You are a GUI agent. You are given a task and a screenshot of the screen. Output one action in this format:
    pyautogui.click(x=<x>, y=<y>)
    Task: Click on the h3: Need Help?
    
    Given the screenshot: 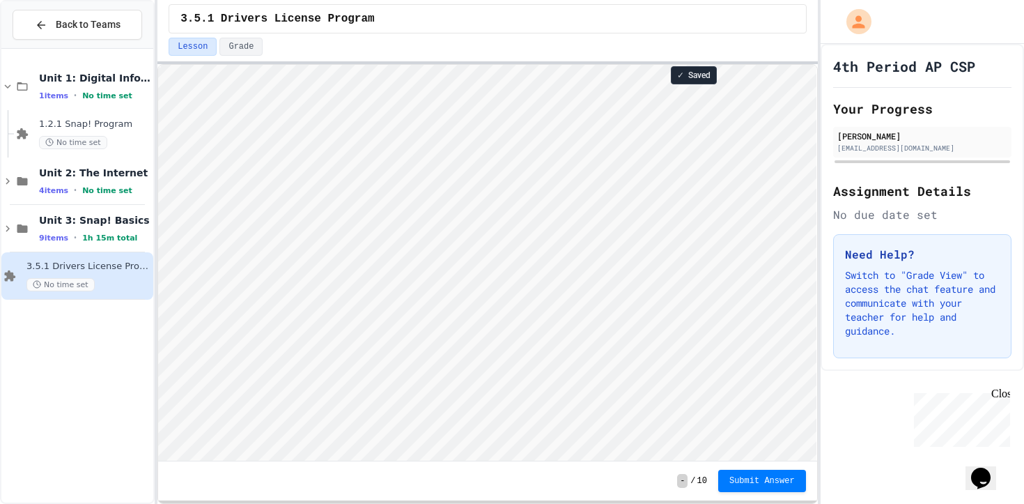 What is the action you would take?
    pyautogui.click(x=922, y=254)
    